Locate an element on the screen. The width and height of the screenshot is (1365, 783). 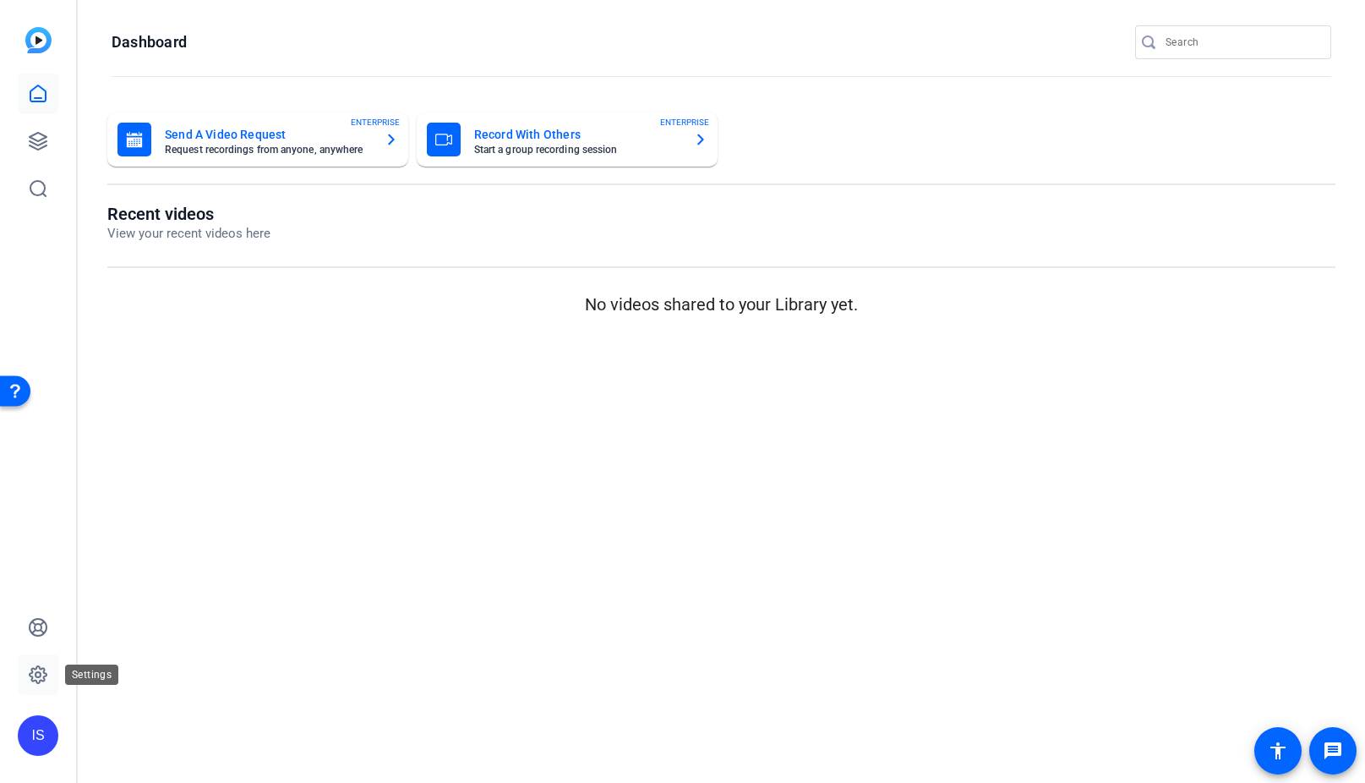
mat-card-subtitle: Request recordings from anyone, anywhere is located at coordinates (268, 150).